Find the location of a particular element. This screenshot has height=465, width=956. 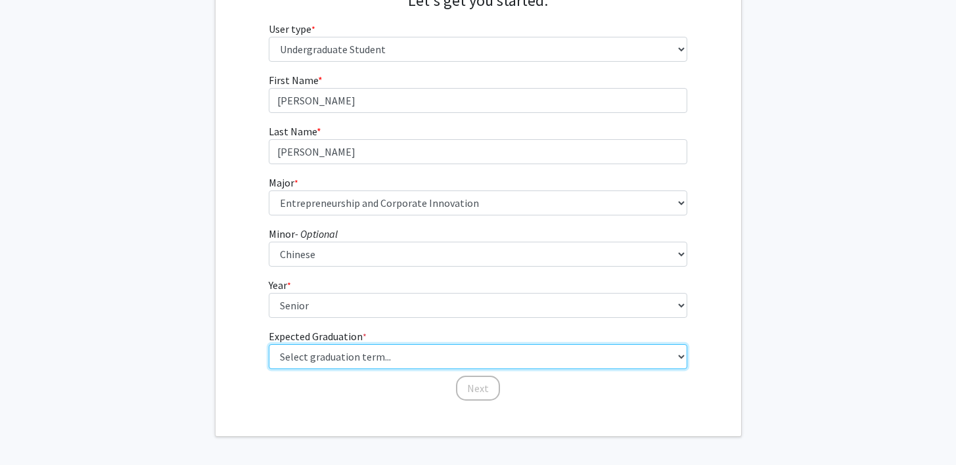

label: Expected Graduation is located at coordinates (317, 336).